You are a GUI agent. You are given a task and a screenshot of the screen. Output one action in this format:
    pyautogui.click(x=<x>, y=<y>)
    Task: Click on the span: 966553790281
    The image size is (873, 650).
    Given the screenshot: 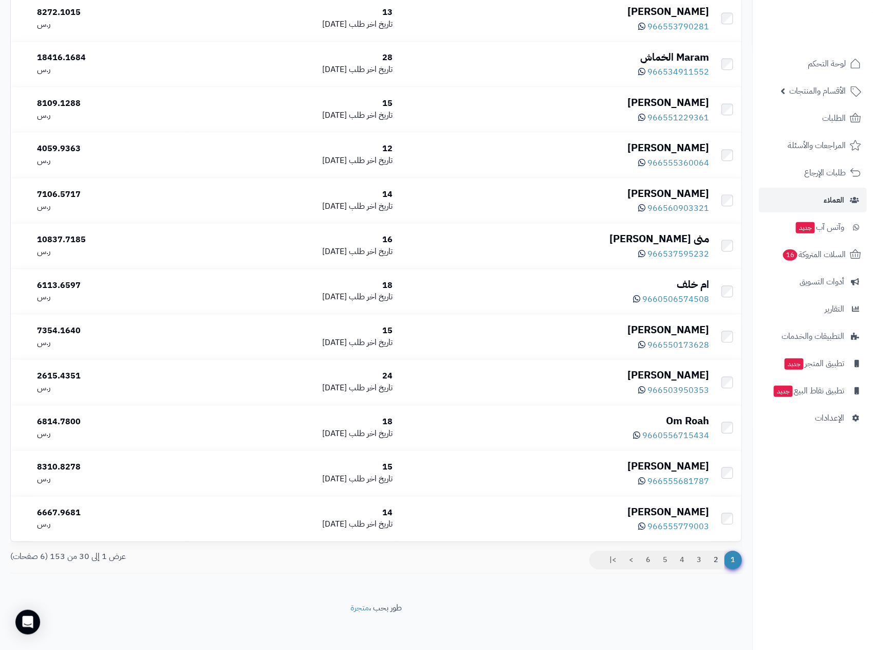 What is the action you would take?
    pyautogui.click(x=678, y=27)
    